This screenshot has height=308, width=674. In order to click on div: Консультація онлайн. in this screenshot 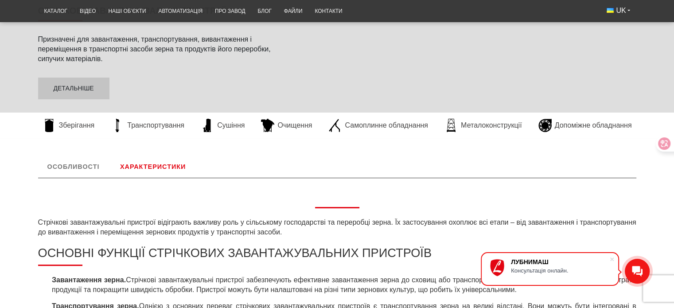, I will do `click(560, 270)`.